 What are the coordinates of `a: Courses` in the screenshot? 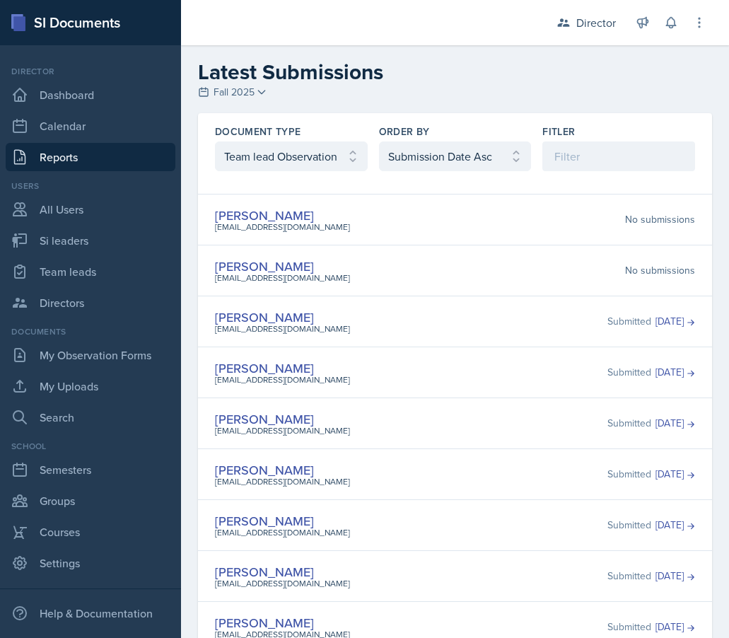 It's located at (90, 532).